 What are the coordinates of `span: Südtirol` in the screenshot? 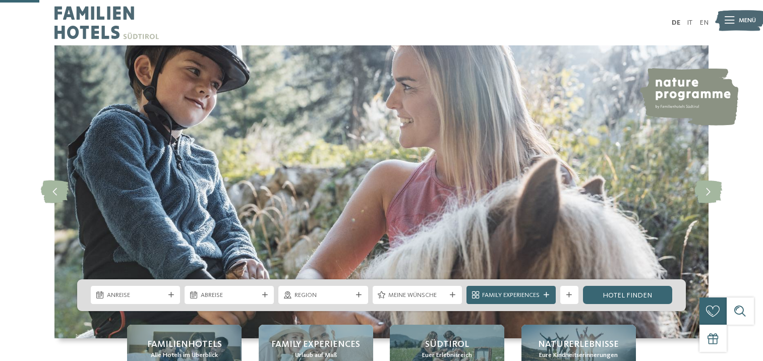 It's located at (447, 344).